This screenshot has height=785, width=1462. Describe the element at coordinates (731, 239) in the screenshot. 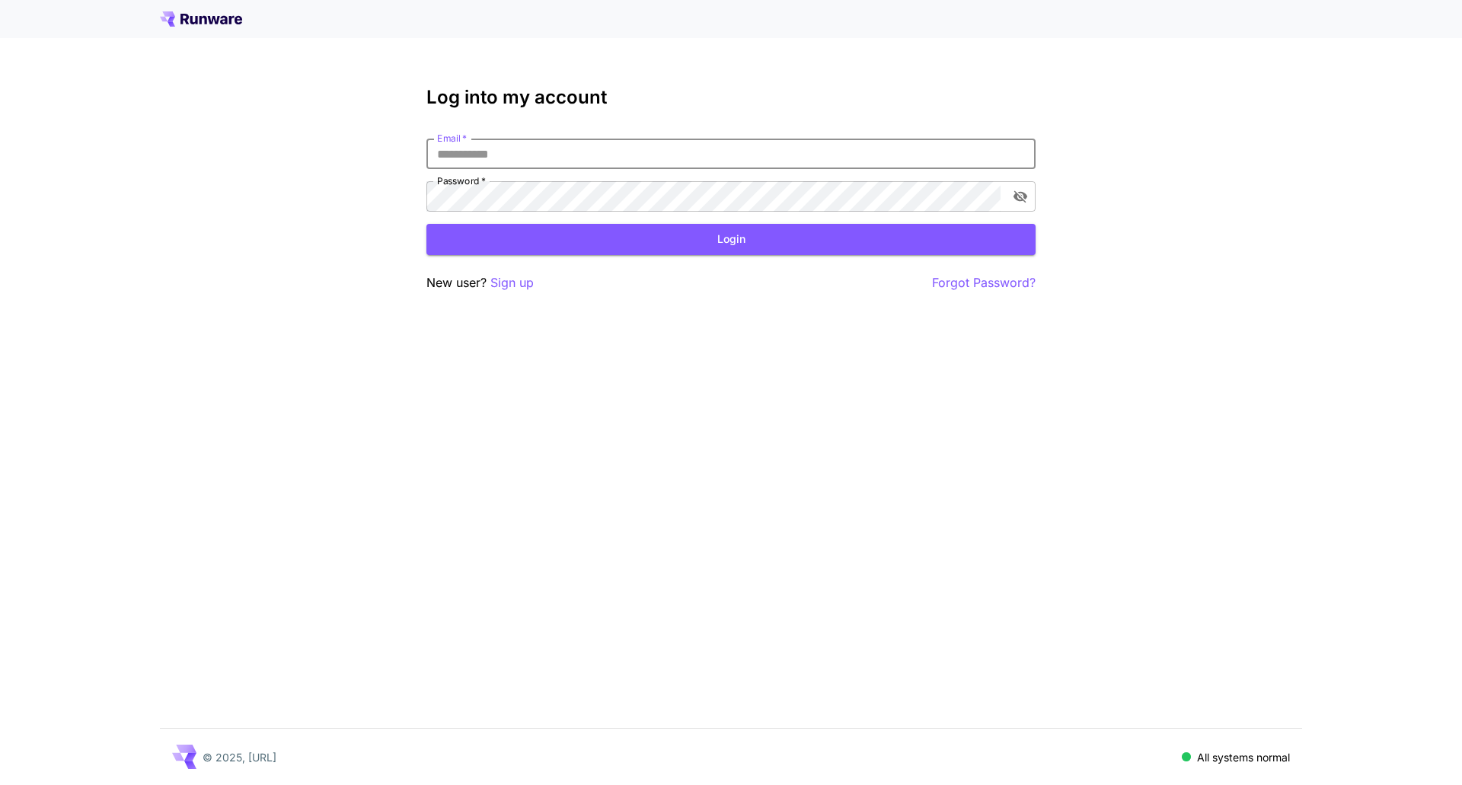

I see `button: Login` at that location.